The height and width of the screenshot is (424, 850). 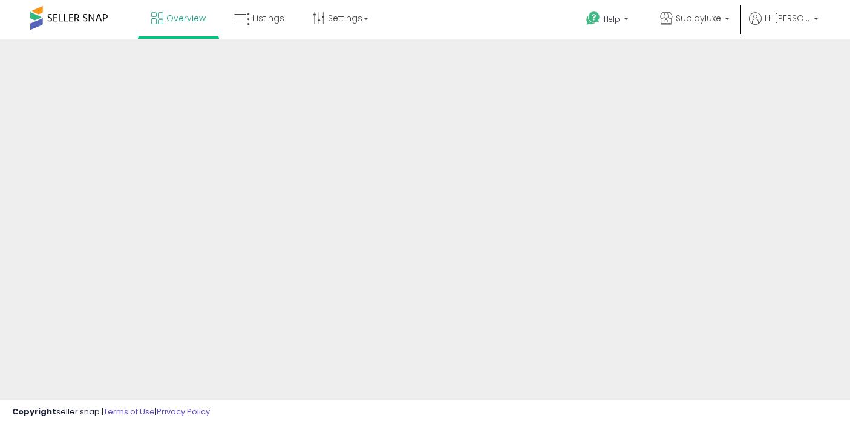 I want to click on a: Help, so click(x=608, y=21).